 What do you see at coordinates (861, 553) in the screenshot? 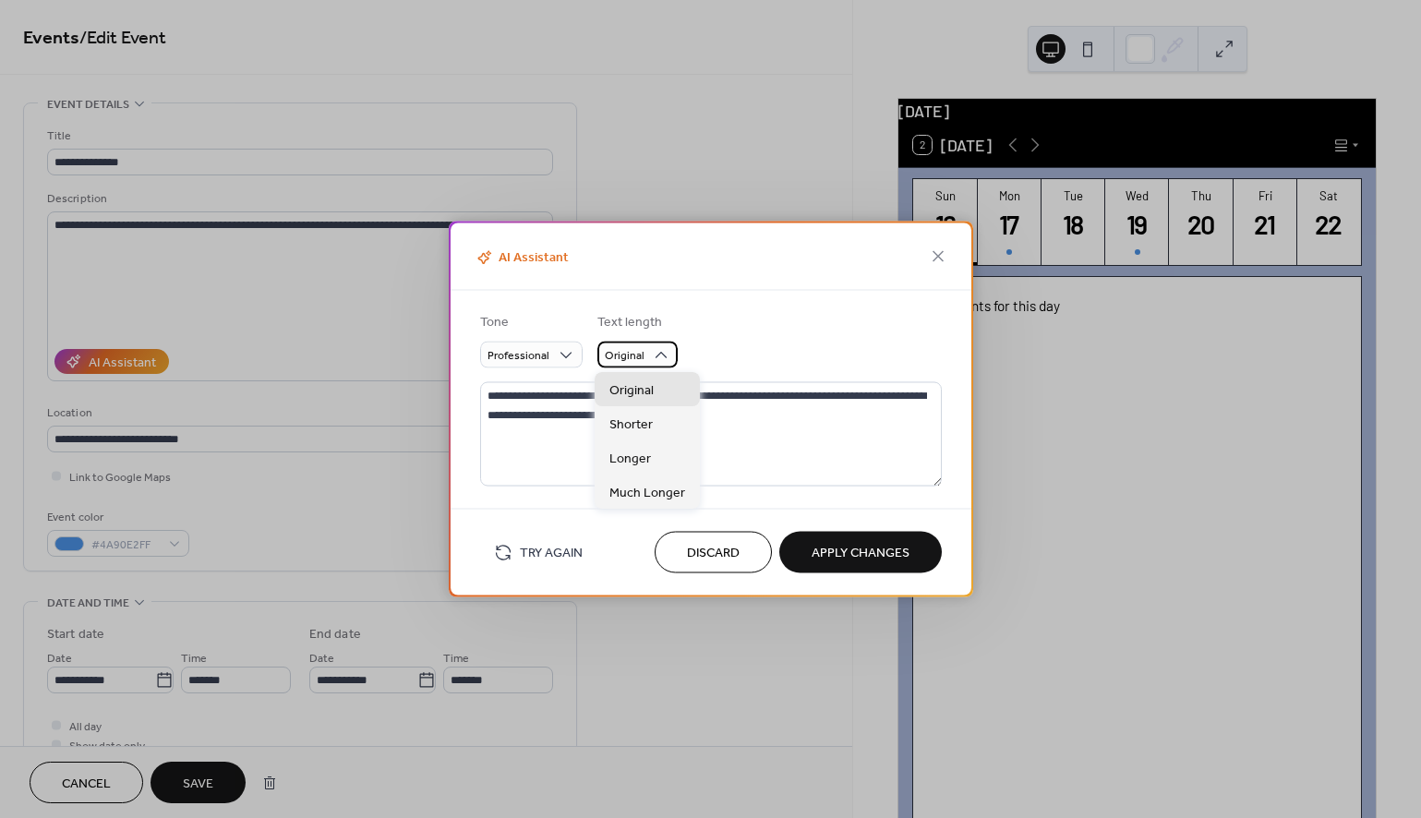
I see `span: Apply Changes` at bounding box center [861, 553].